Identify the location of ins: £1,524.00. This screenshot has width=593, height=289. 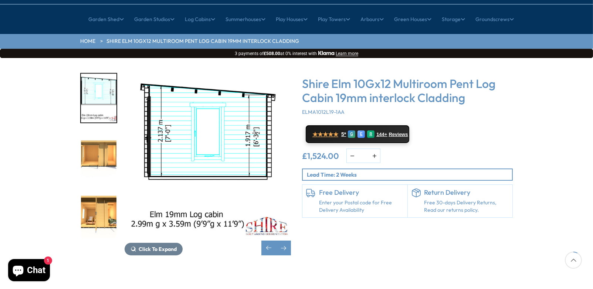
(320, 156).